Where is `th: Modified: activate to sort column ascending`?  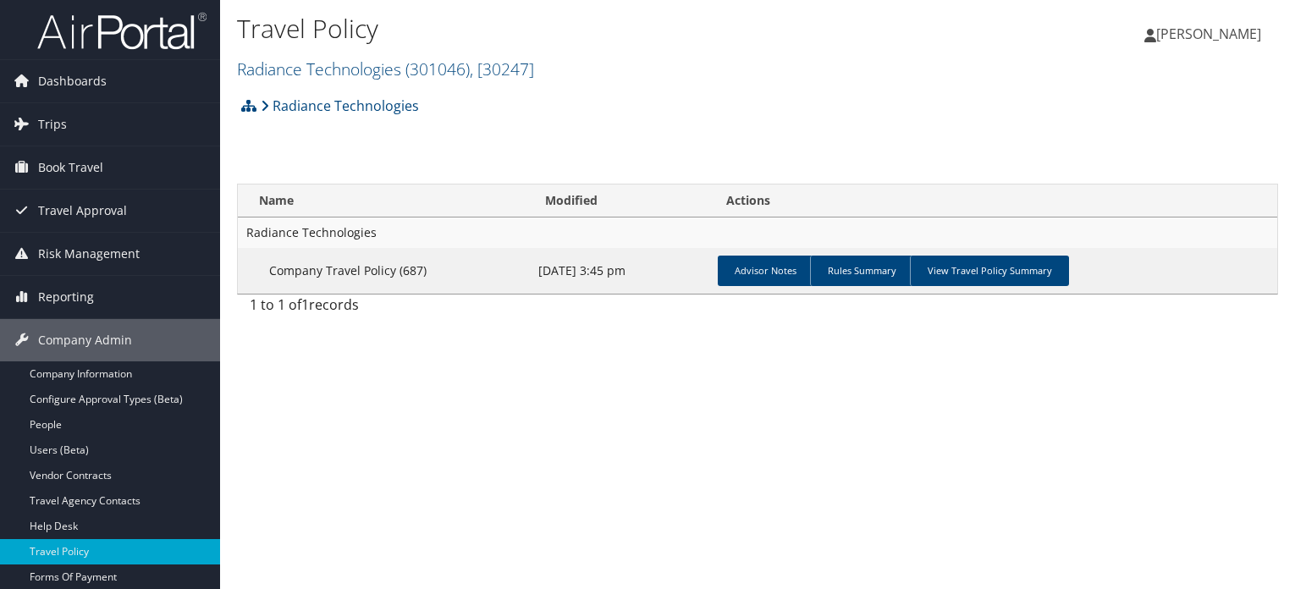 th: Modified: activate to sort column ascending is located at coordinates (621, 201).